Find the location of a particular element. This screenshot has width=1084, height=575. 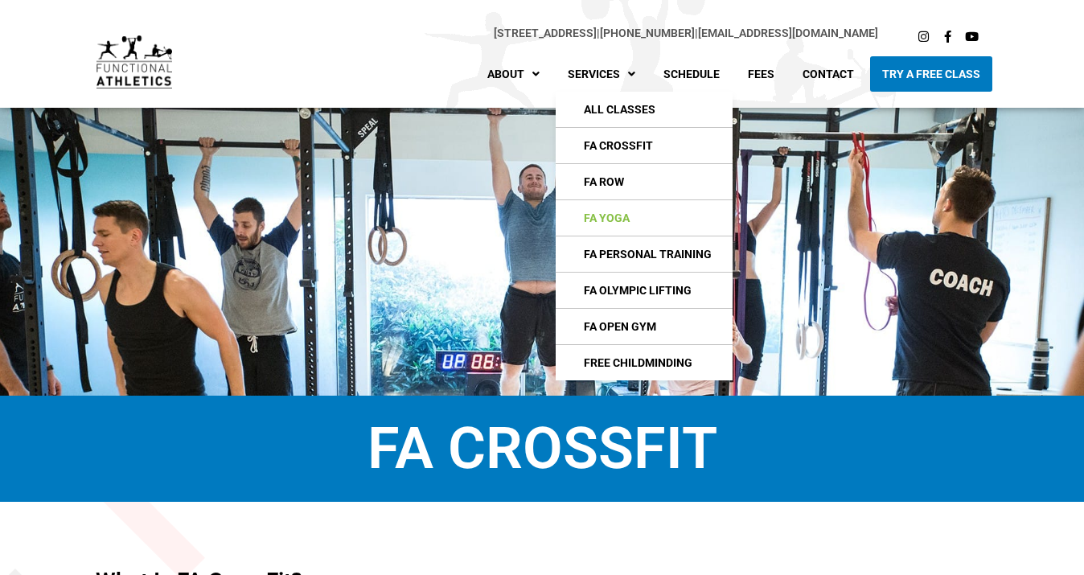

h1: FA CrossFit is located at coordinates (542, 449).